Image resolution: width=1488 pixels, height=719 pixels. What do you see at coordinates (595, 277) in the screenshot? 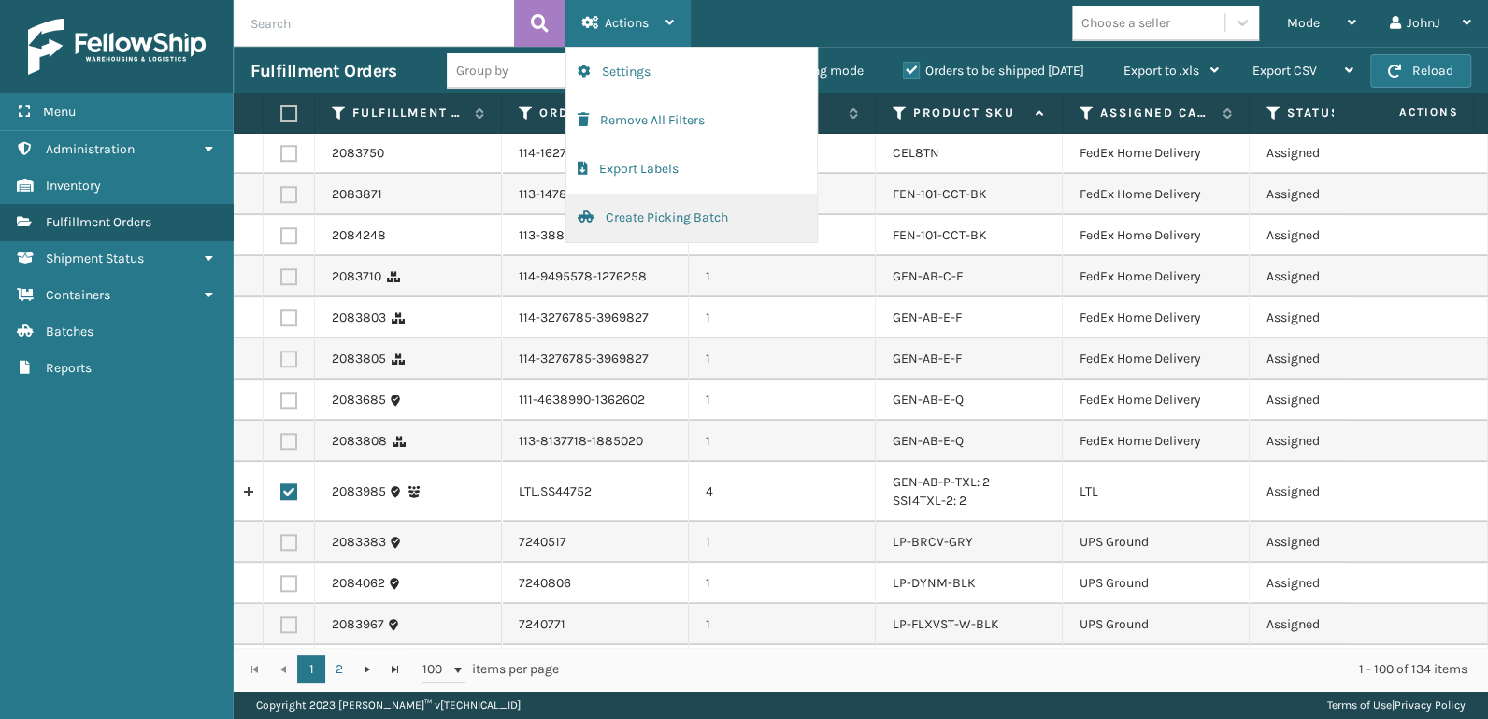
I see `td: 114-9495578-1276258` at bounding box center [595, 277].